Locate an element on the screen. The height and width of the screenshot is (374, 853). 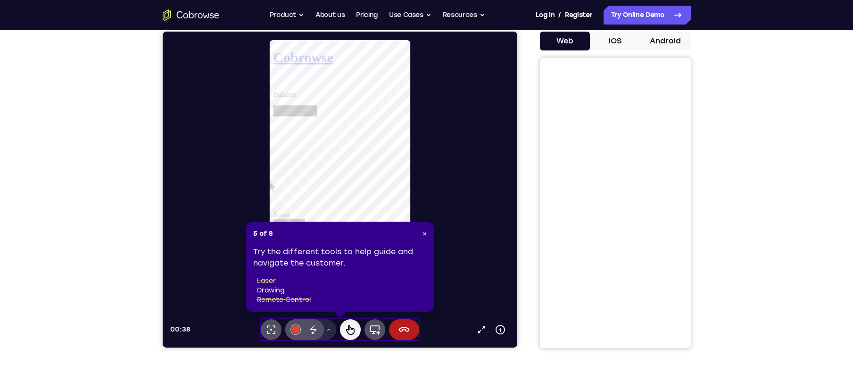
div: Try the different tools to help guide and navigate the customer. is located at coordinates (340, 275).